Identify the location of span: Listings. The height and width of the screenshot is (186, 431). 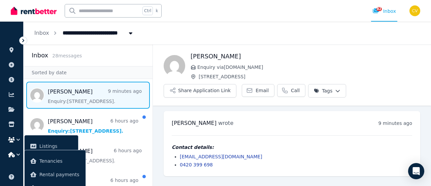
(56, 146).